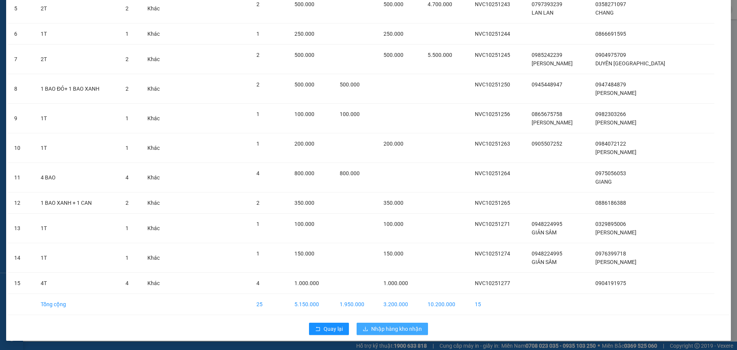 Image resolution: width=737 pixels, height=350 pixels. What do you see at coordinates (547, 224) in the screenshot?
I see `span: 0948224995` at bounding box center [547, 224].